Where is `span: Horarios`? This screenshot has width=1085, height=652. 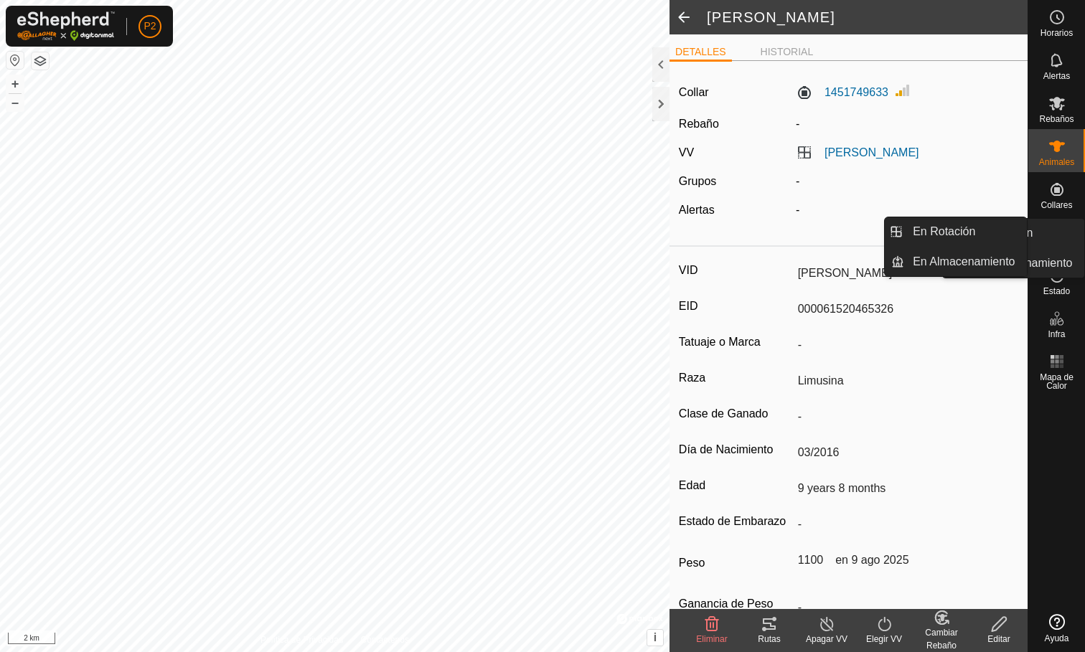 span: Horarios is located at coordinates (1056, 33).